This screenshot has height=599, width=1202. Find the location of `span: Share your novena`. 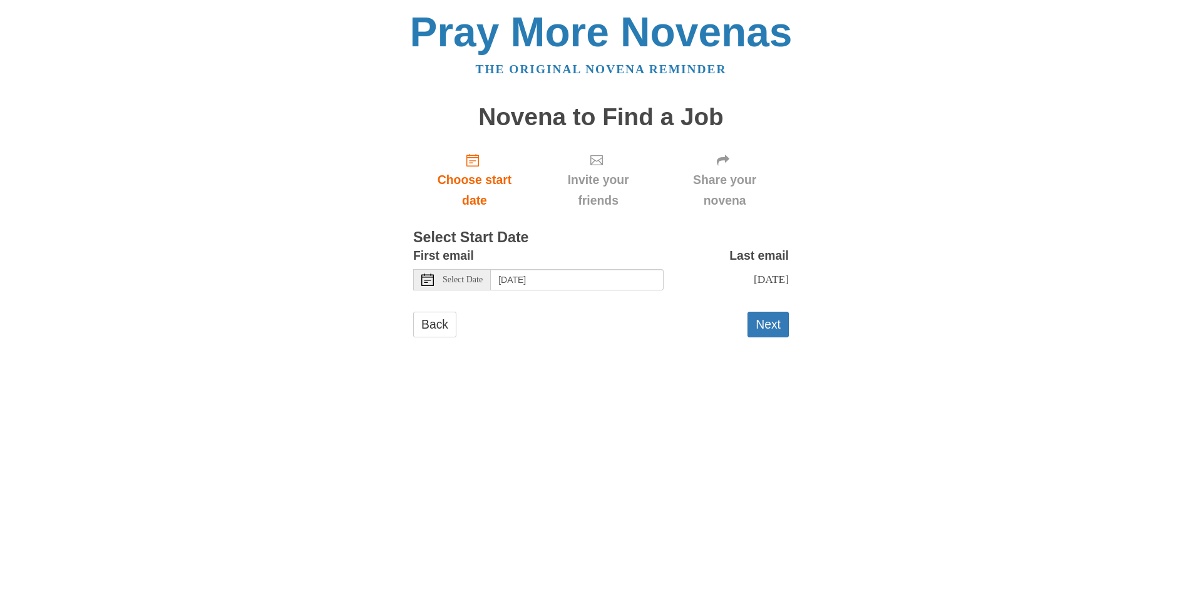

span: Share your novena is located at coordinates (724, 190).